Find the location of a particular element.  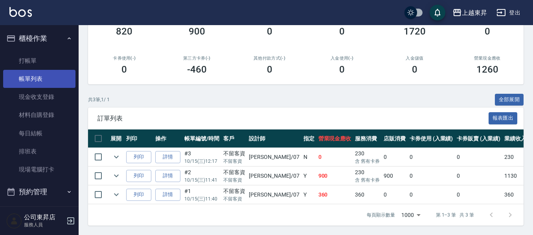

p: 服務人員 is located at coordinates (44, 225).